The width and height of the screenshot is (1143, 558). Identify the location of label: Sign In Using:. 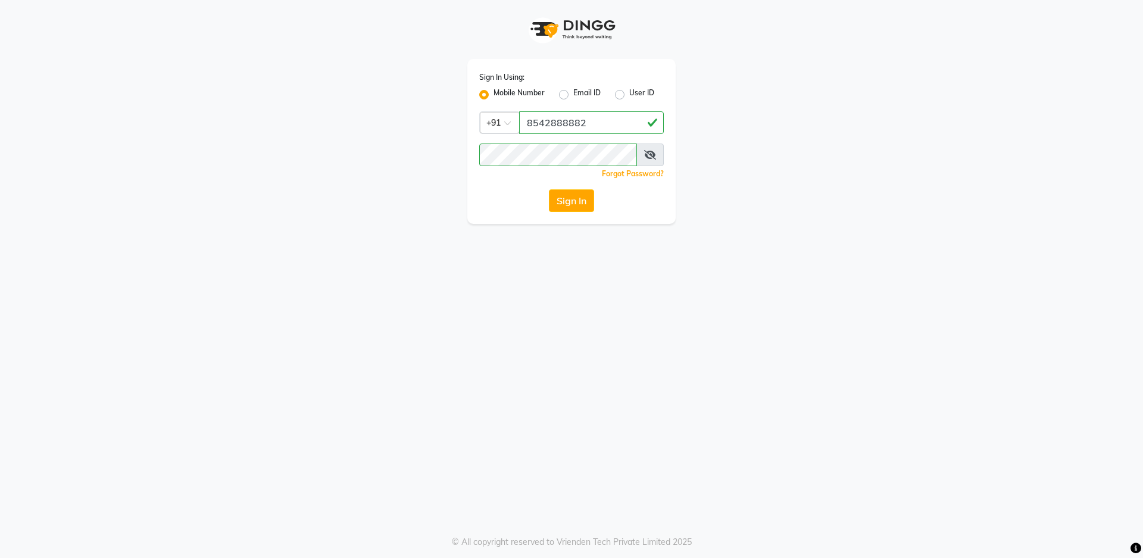
(502, 77).